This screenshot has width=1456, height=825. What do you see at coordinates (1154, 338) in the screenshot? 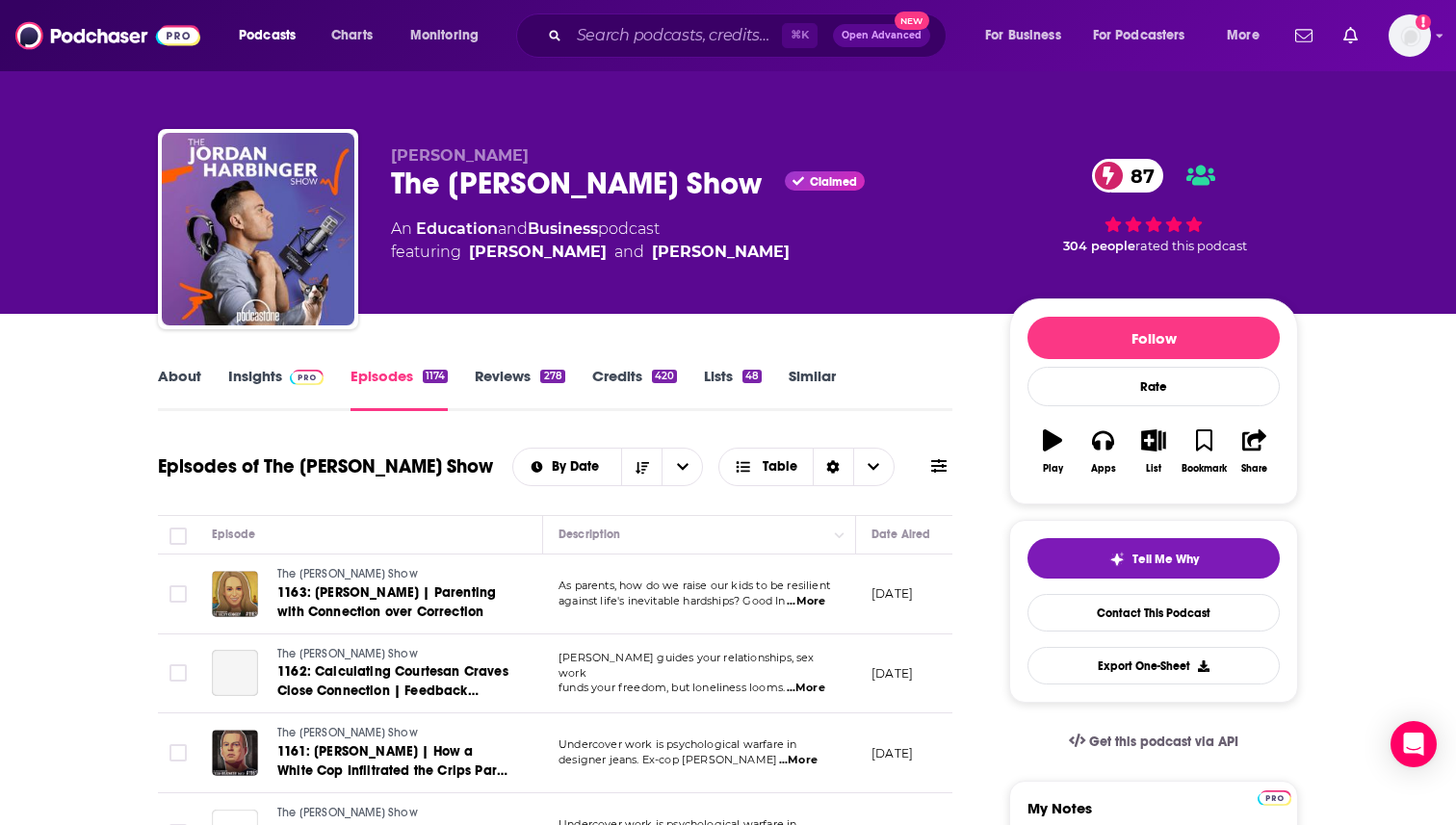
I see `button: Follow` at bounding box center [1154, 338].